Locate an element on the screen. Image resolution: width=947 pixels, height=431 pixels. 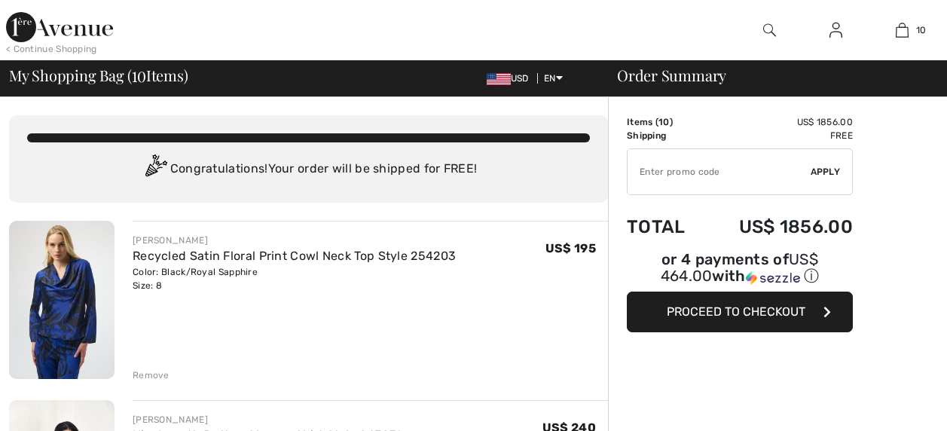
div: Order Summary is located at coordinates (768, 75).